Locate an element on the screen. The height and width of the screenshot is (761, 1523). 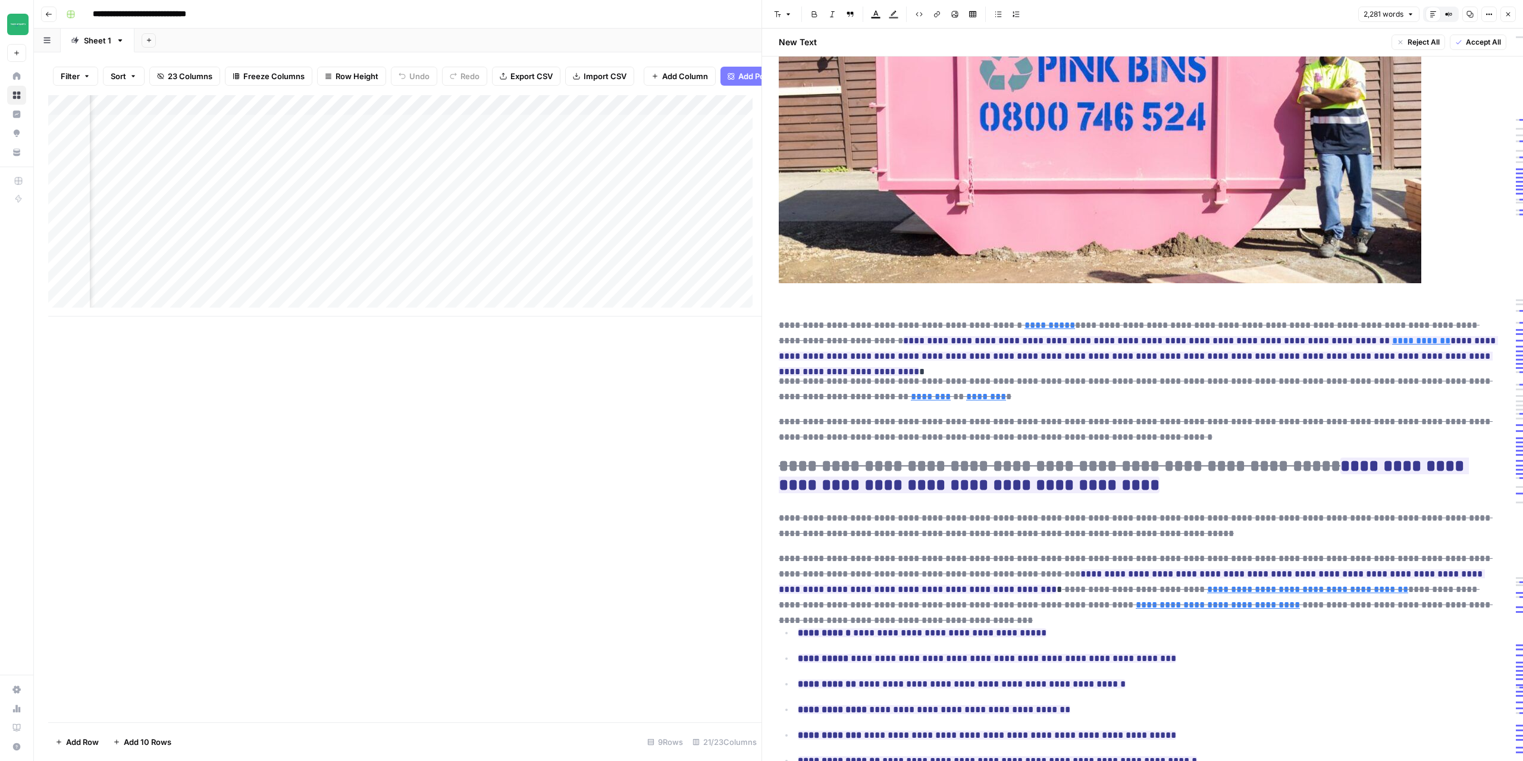
span: Freeze Columns is located at coordinates (274, 76).